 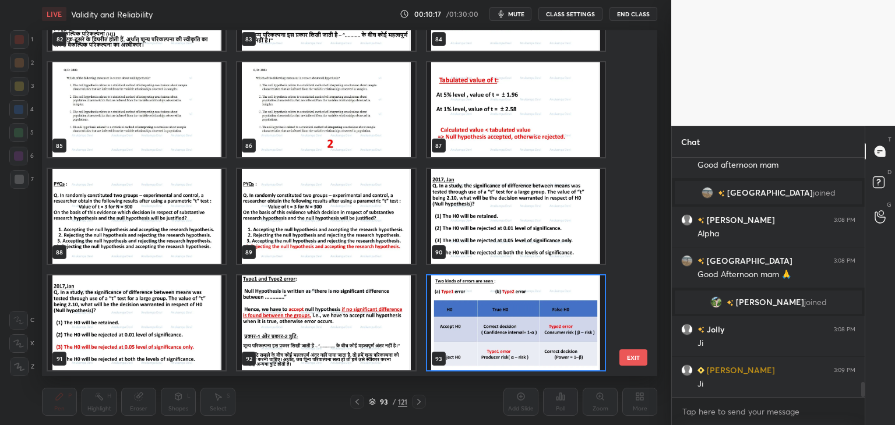 I want to click on p: G, so click(x=889, y=205).